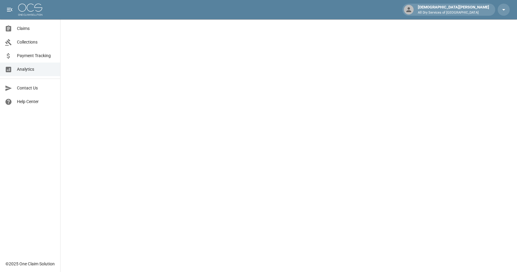  Describe the element at coordinates (30, 10) in the screenshot. I see `img: ocs-logo-white-transparent.png` at that location.